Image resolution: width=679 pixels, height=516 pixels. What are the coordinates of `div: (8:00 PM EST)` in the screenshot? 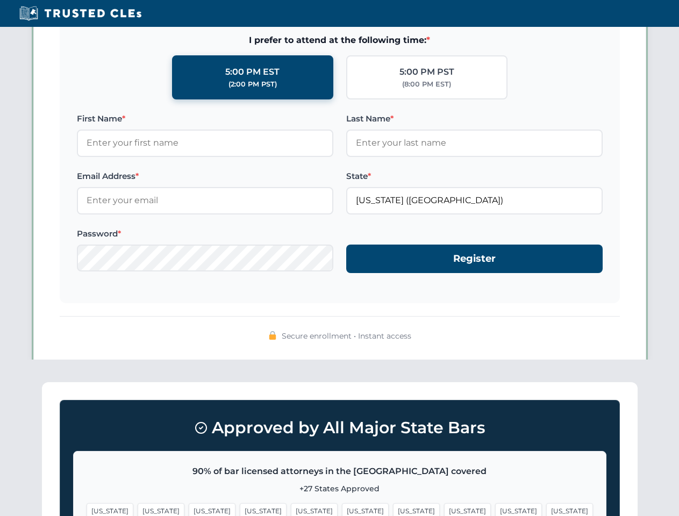 It's located at (426, 84).